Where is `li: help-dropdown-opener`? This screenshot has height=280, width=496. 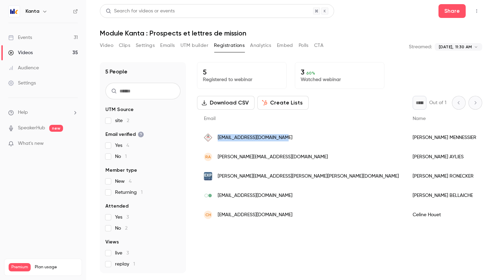
li: help-dropdown-opener is located at coordinates (43, 112).